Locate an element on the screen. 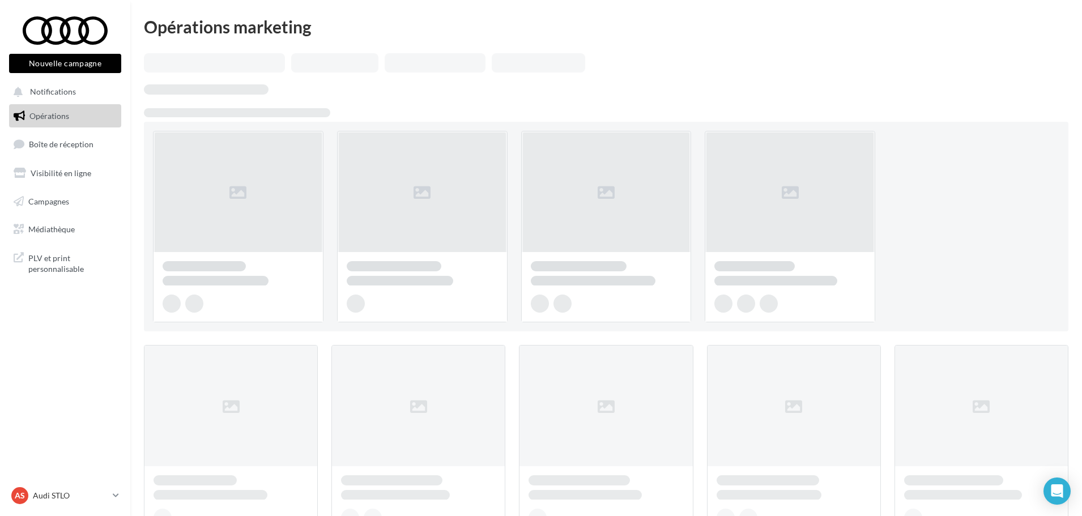  span: Boîte de réception is located at coordinates (61, 144).